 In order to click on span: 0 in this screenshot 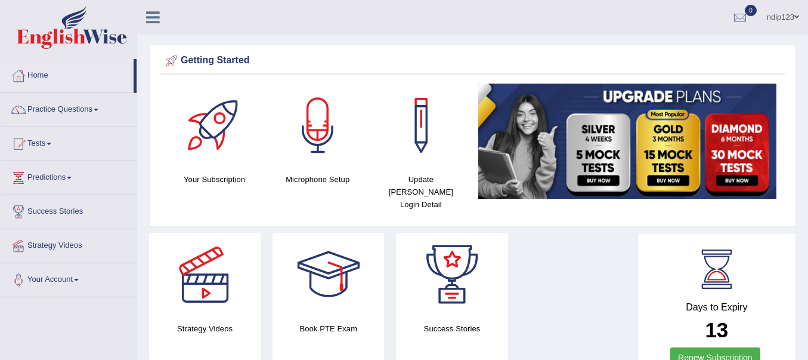, I will do `click(751, 10)`.